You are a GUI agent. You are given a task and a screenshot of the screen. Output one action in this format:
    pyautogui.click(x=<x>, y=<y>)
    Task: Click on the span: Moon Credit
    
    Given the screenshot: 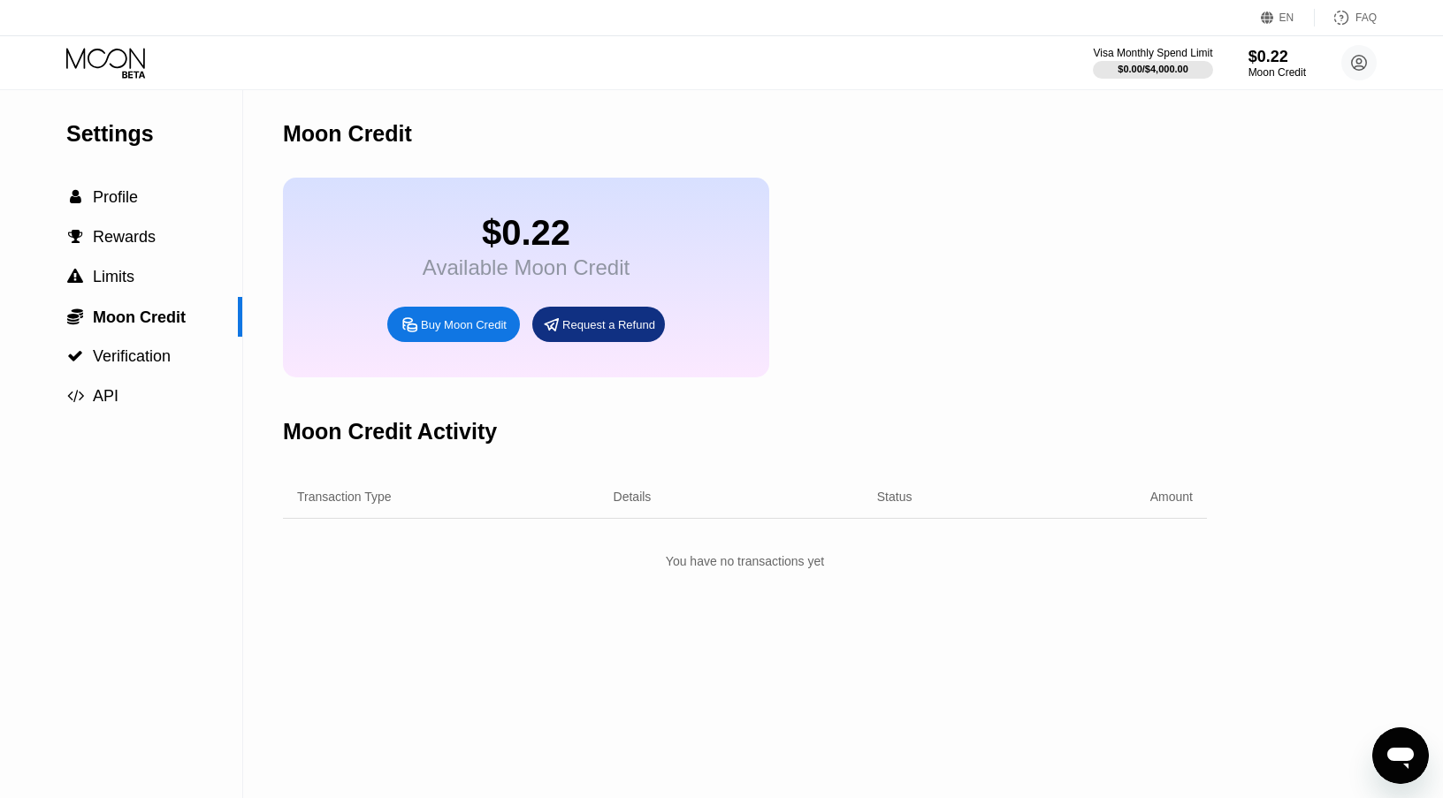 What is the action you would take?
    pyautogui.click(x=139, y=317)
    